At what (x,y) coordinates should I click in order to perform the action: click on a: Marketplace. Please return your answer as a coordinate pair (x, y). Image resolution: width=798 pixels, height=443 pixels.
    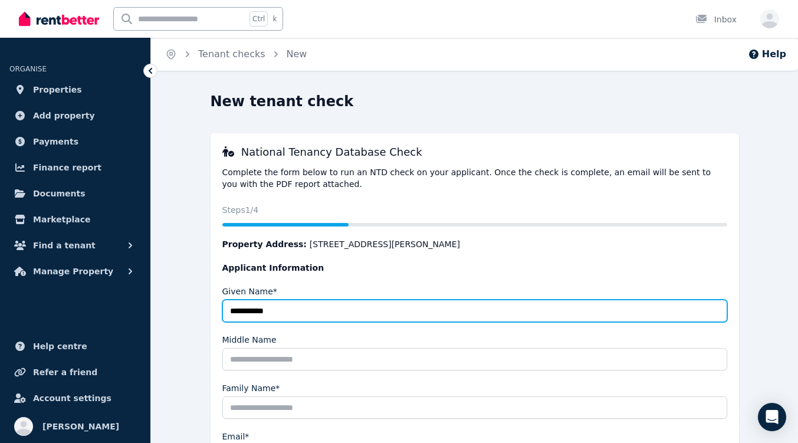
    Looking at the image, I should click on (75, 219).